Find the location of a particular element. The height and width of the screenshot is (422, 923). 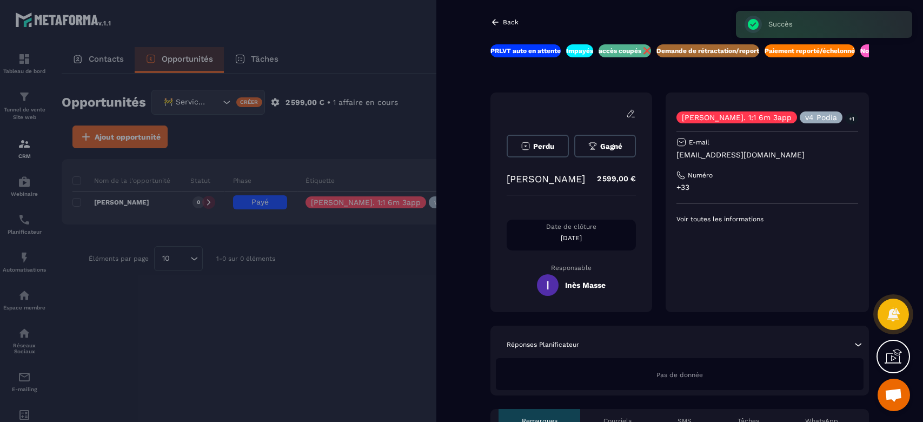

p: +33 is located at coordinates (768, 187).